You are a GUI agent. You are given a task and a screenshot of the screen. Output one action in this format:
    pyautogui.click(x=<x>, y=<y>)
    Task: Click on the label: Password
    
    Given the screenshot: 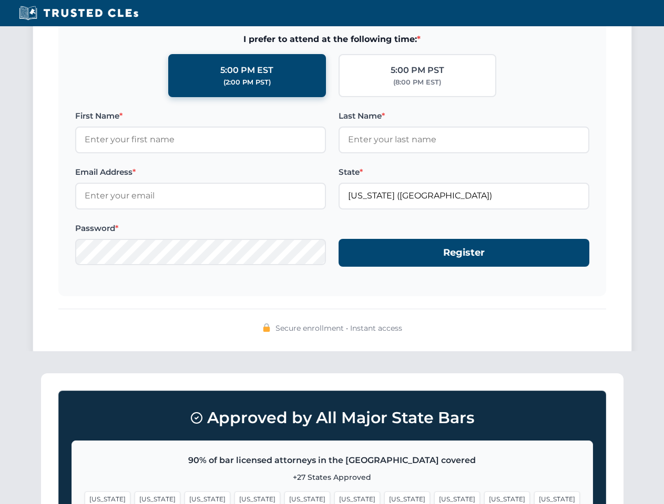 What is the action you would take?
    pyautogui.click(x=200, y=229)
    